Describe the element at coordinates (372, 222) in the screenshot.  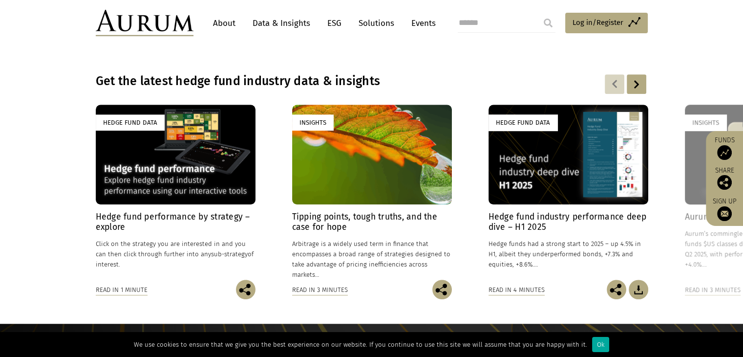
I see `h4: Tipping points, tough truths, and the case for hope` at that location.